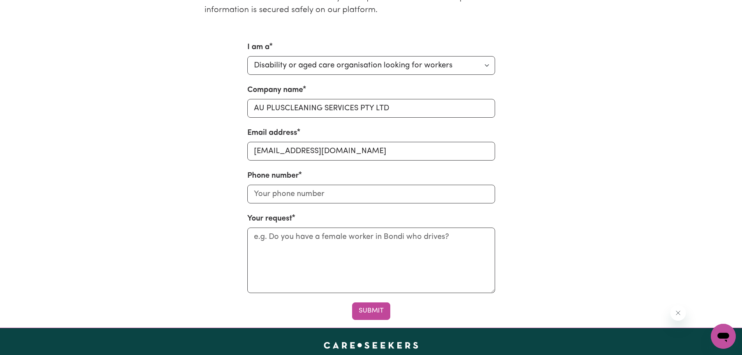 This screenshot has height=355, width=742. Describe the element at coordinates (258, 47) in the screenshot. I see `label: I am a` at that location.